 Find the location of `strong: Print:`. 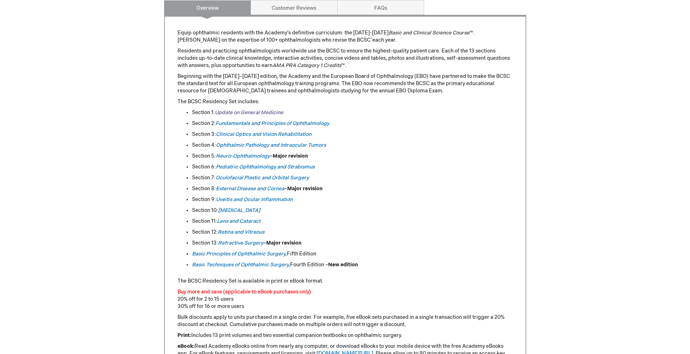

strong: Print: is located at coordinates (184, 335).